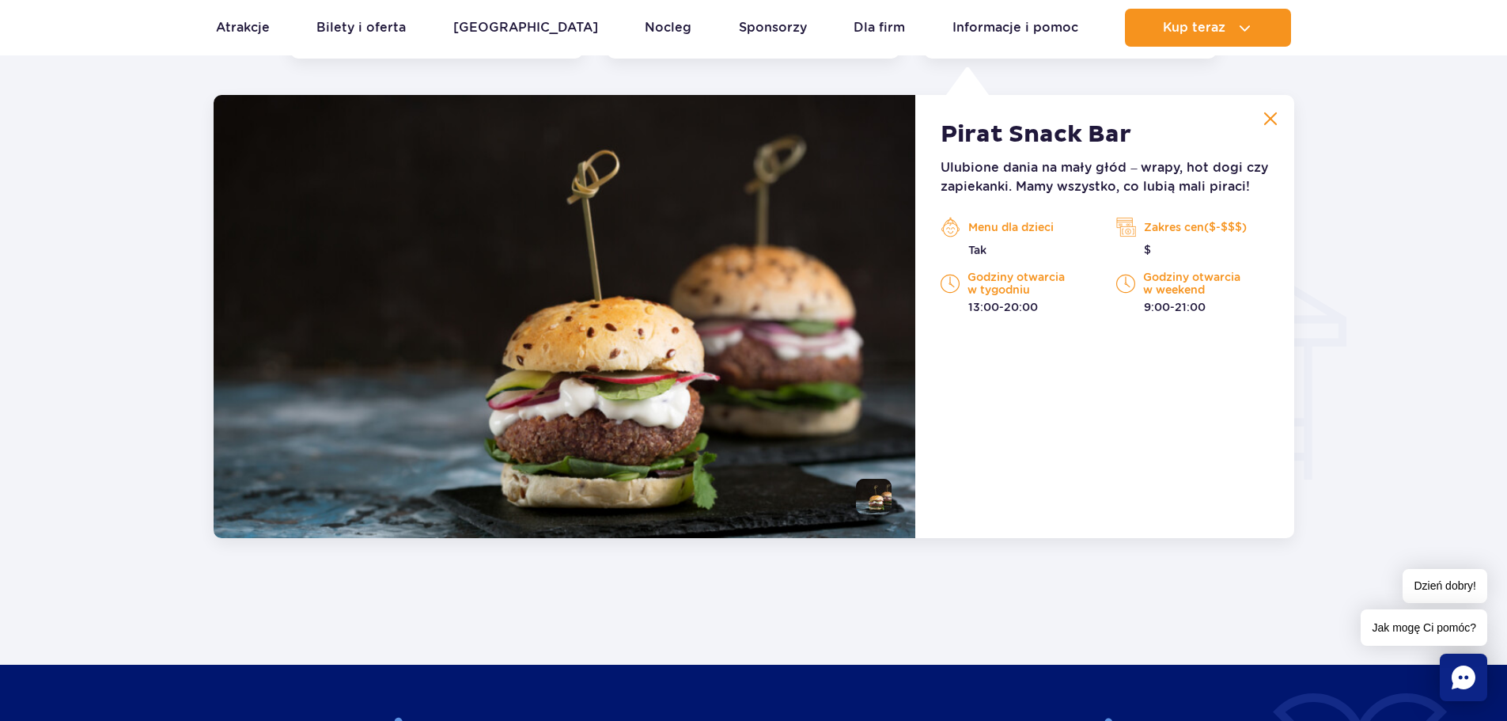  I want to click on span: Jak mogę Ci pomóc?, so click(1424, 627).